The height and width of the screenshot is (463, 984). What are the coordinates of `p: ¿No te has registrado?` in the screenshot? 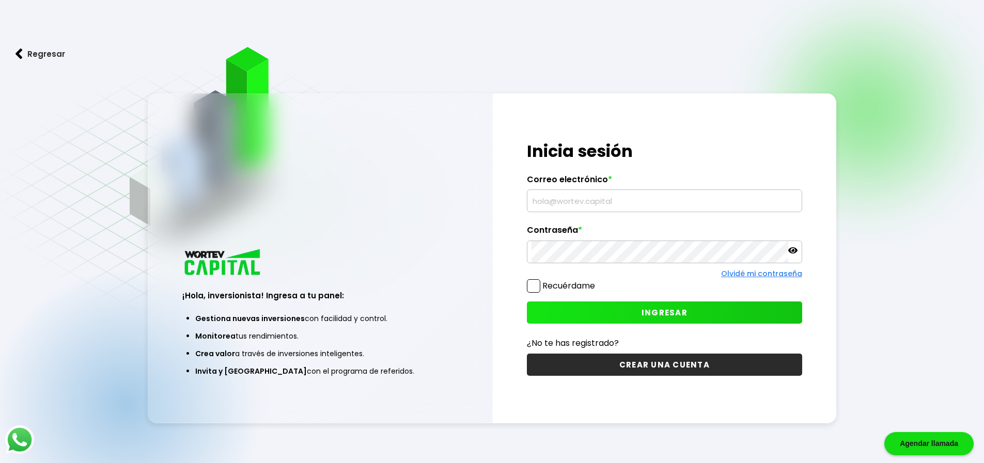 It's located at (664, 343).